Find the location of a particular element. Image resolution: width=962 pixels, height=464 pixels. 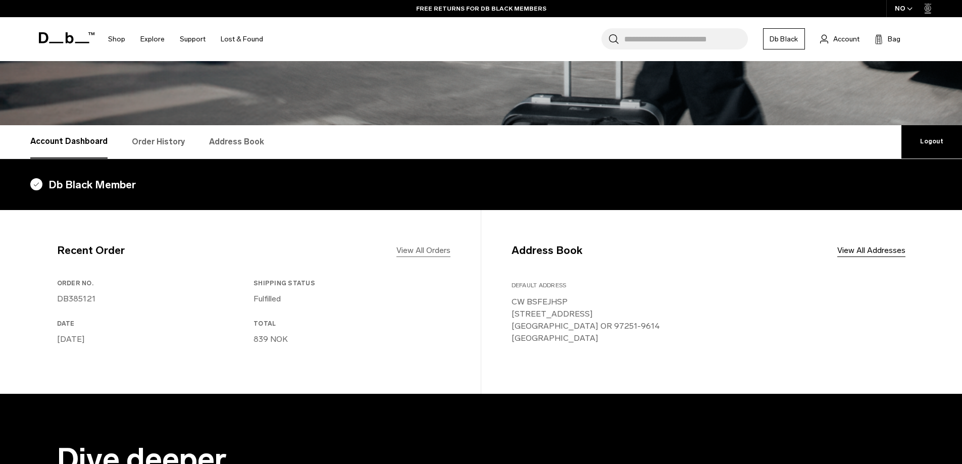

a: Order History is located at coordinates (158, 142).